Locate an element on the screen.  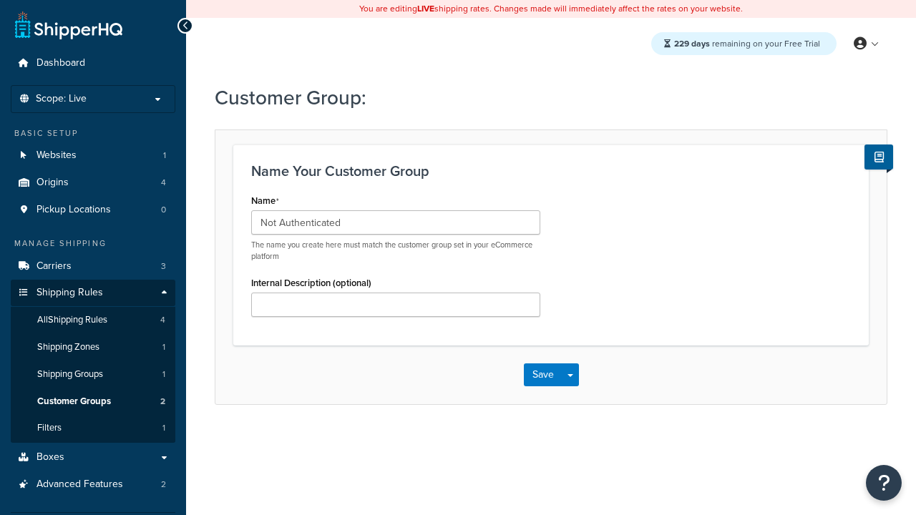
a: Customer Groups2 is located at coordinates (93, 402).